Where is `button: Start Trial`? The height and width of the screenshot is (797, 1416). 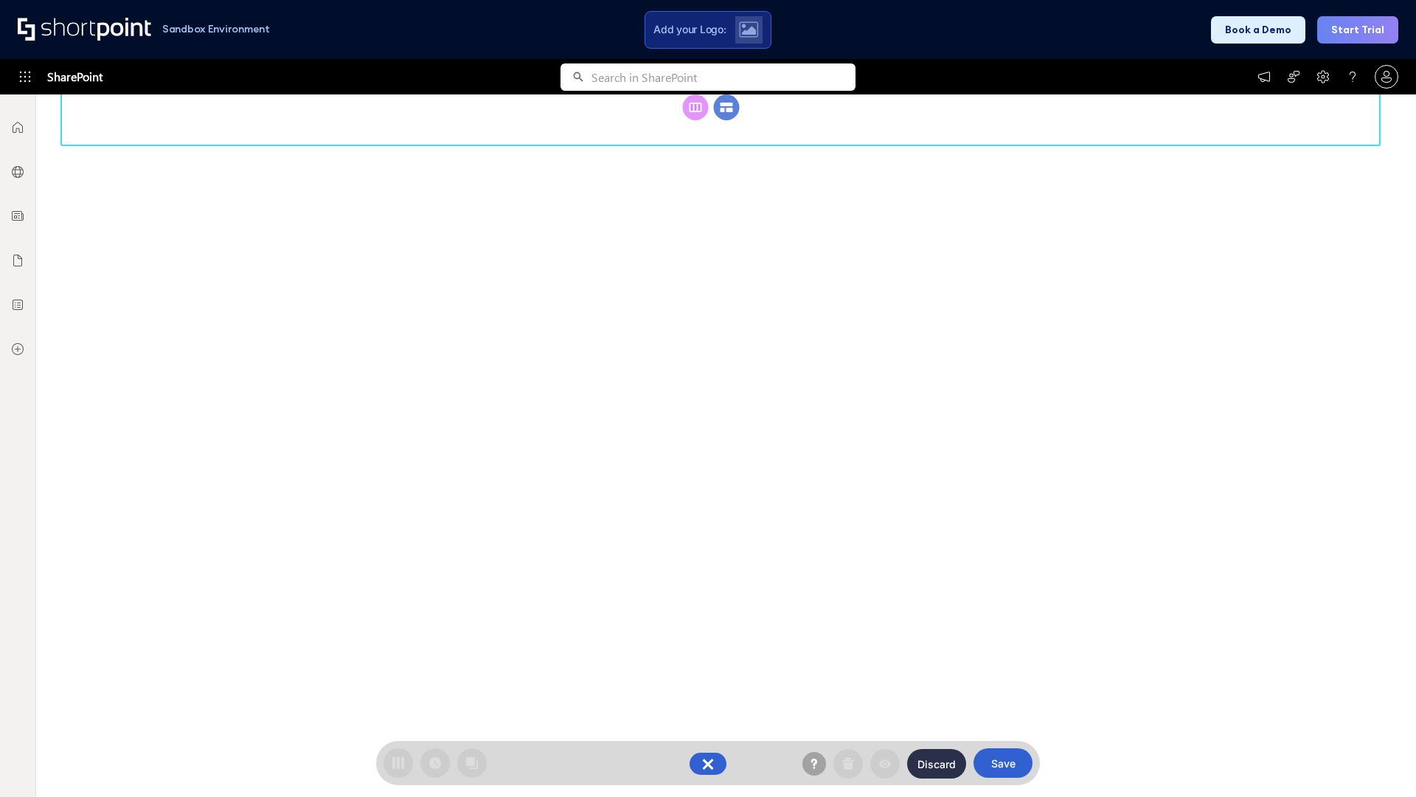 button: Start Trial is located at coordinates (1358, 30).